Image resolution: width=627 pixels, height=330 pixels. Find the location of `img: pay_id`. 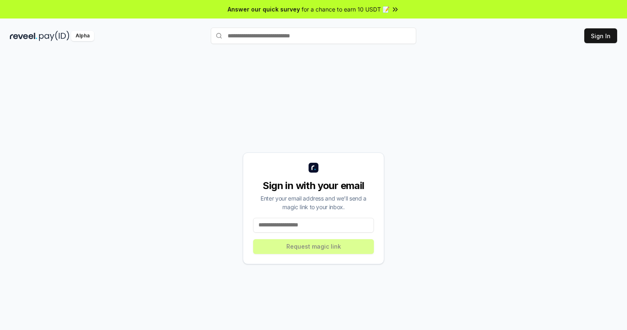

img: pay_id is located at coordinates (54, 36).